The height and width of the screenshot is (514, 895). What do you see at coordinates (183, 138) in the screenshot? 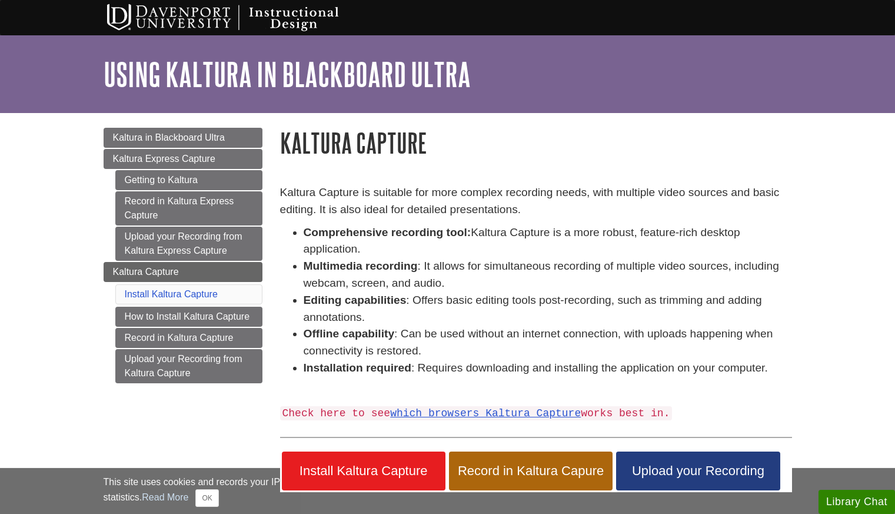
I see `a: Kaltura in Blackboard Ultra` at bounding box center [183, 138].